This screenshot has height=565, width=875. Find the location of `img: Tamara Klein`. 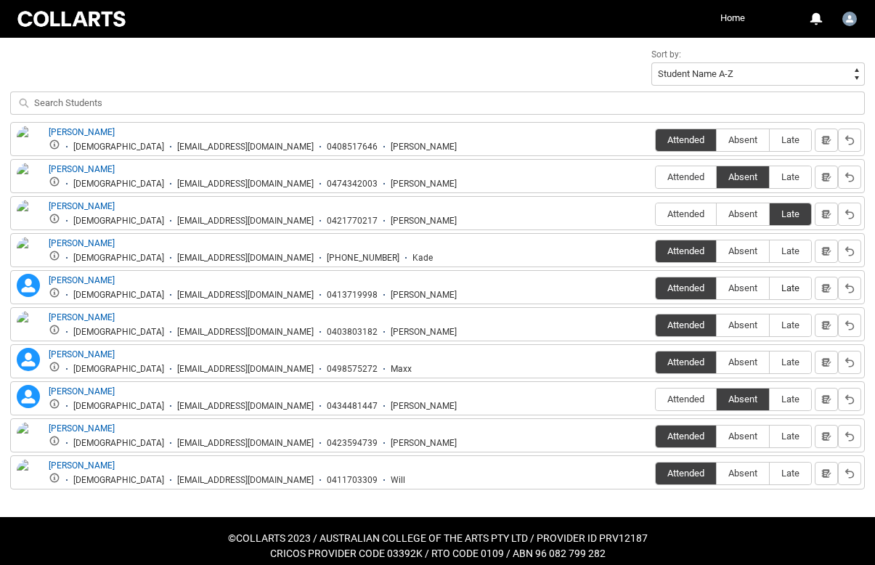

img: Tamara Klein is located at coordinates (28, 438).